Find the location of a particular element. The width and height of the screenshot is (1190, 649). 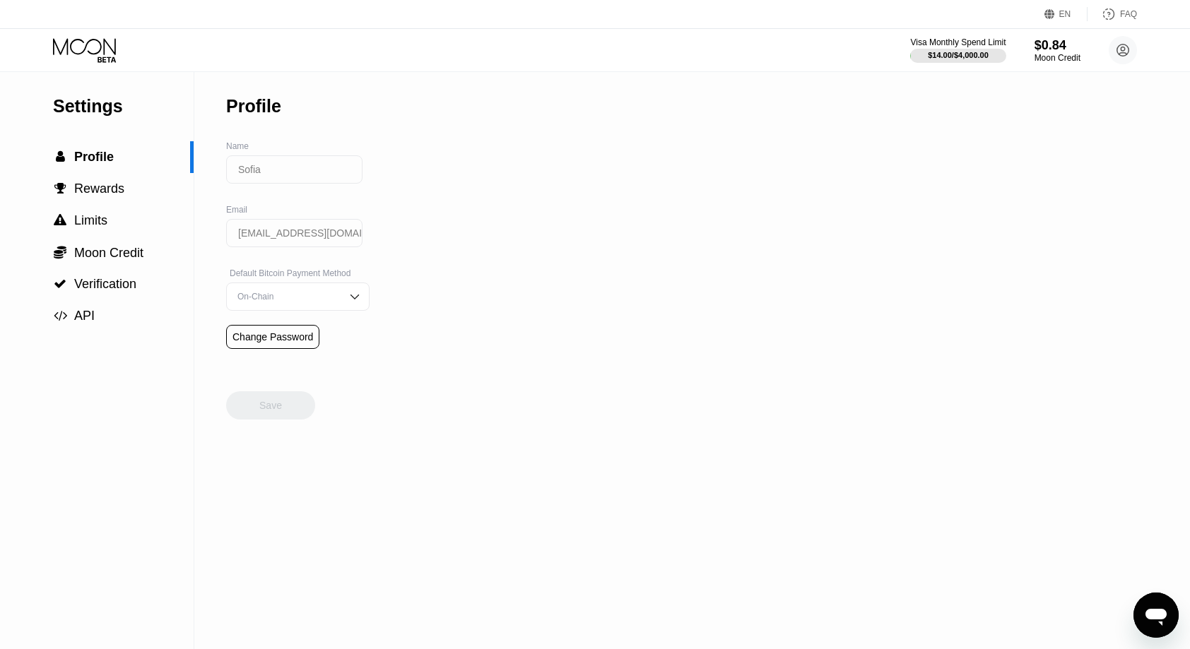

span: Moon Credit is located at coordinates (109, 253).